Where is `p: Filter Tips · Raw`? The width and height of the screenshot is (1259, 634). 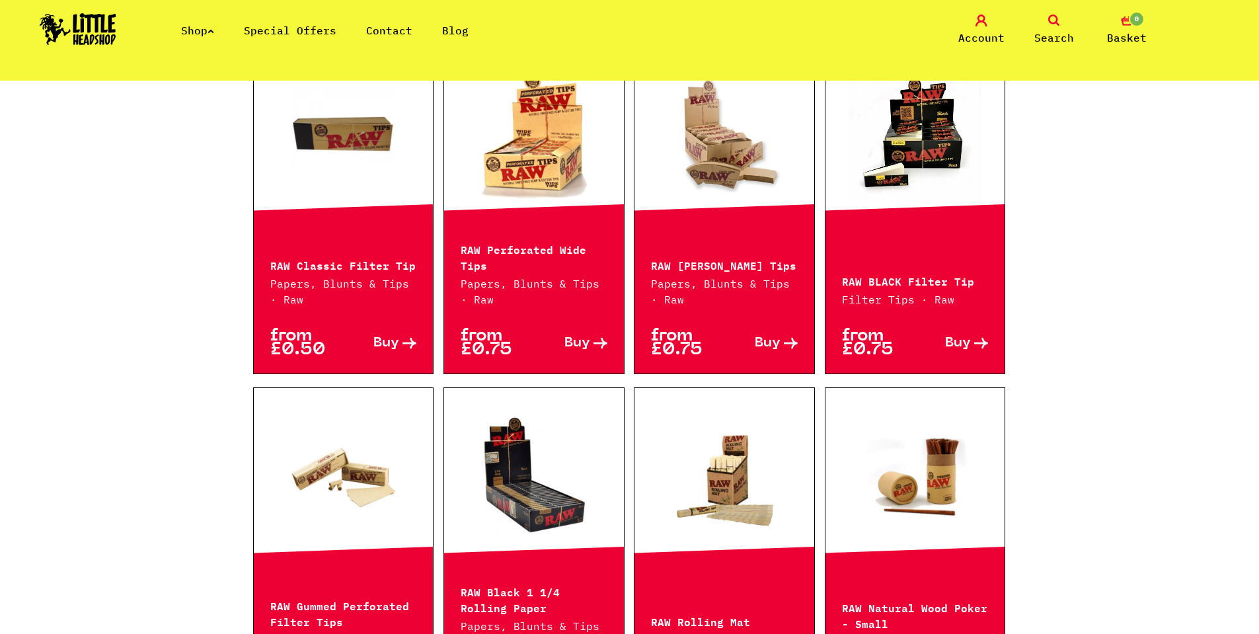
p: Filter Tips · Raw is located at coordinates (915, 299).